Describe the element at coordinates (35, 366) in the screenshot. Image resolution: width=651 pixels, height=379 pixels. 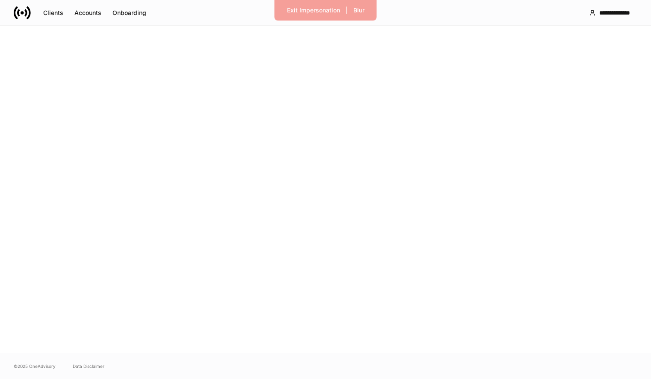
I see `span: © 2025 OneAdvisory` at that location.